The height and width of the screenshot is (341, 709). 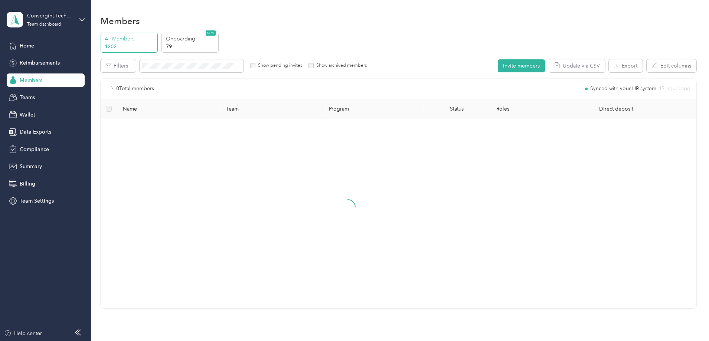 What do you see at coordinates (27, 115) in the screenshot?
I see `span: Wallet` at bounding box center [27, 115].